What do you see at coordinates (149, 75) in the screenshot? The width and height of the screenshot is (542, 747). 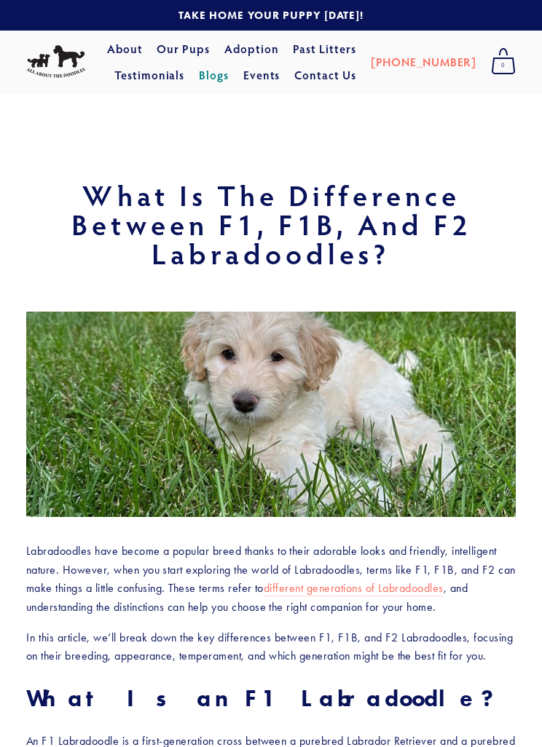 I see `a: Testimonials` at bounding box center [149, 75].